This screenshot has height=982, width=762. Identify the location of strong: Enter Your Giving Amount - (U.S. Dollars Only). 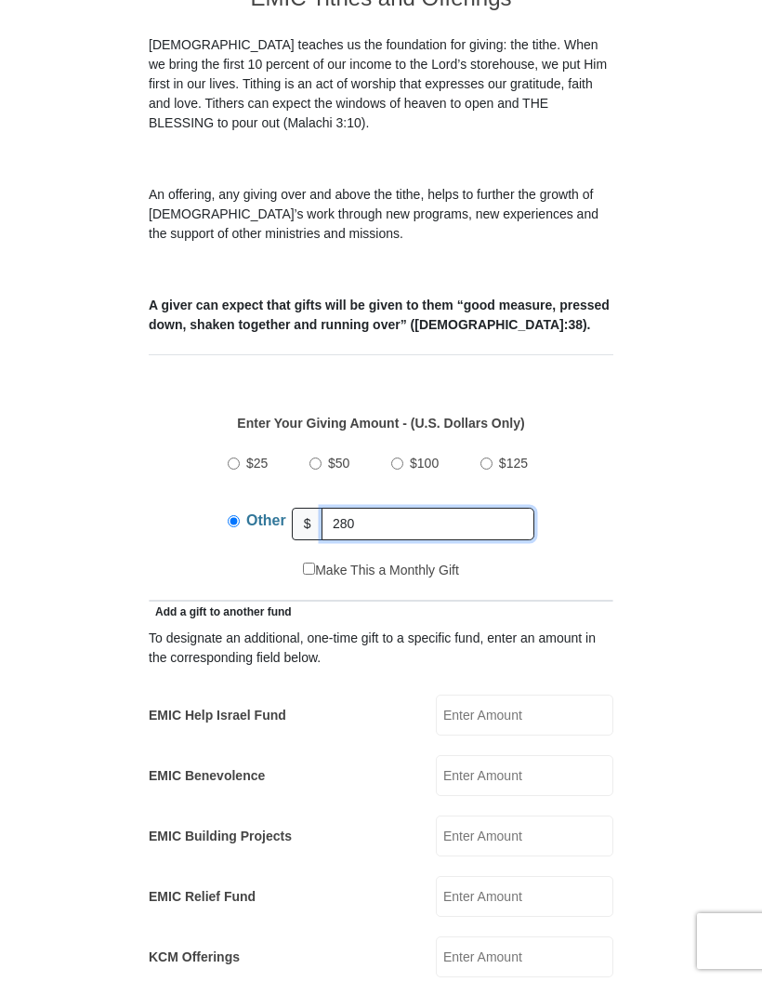
(380, 423).